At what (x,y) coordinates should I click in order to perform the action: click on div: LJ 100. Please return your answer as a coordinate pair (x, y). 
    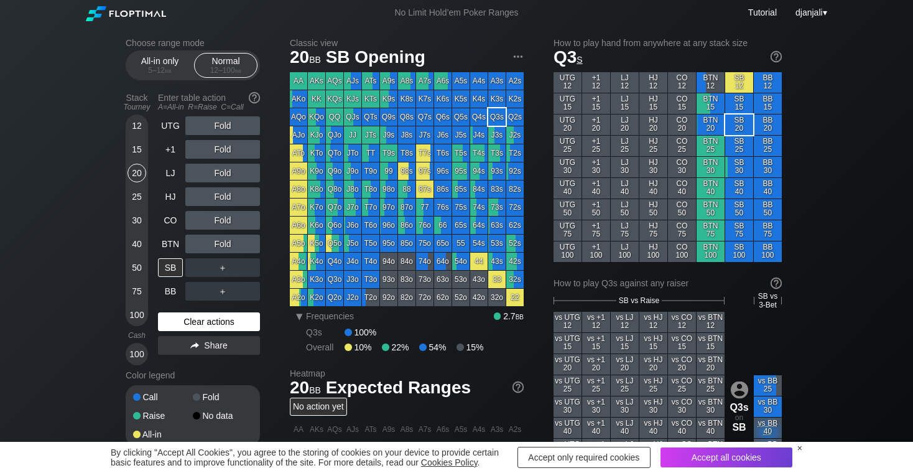
    Looking at the image, I should click on (625, 251).